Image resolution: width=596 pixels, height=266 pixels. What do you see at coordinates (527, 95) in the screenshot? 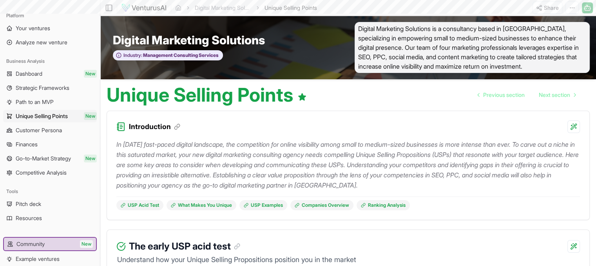
I see `nav: pagination` at bounding box center [527, 95].